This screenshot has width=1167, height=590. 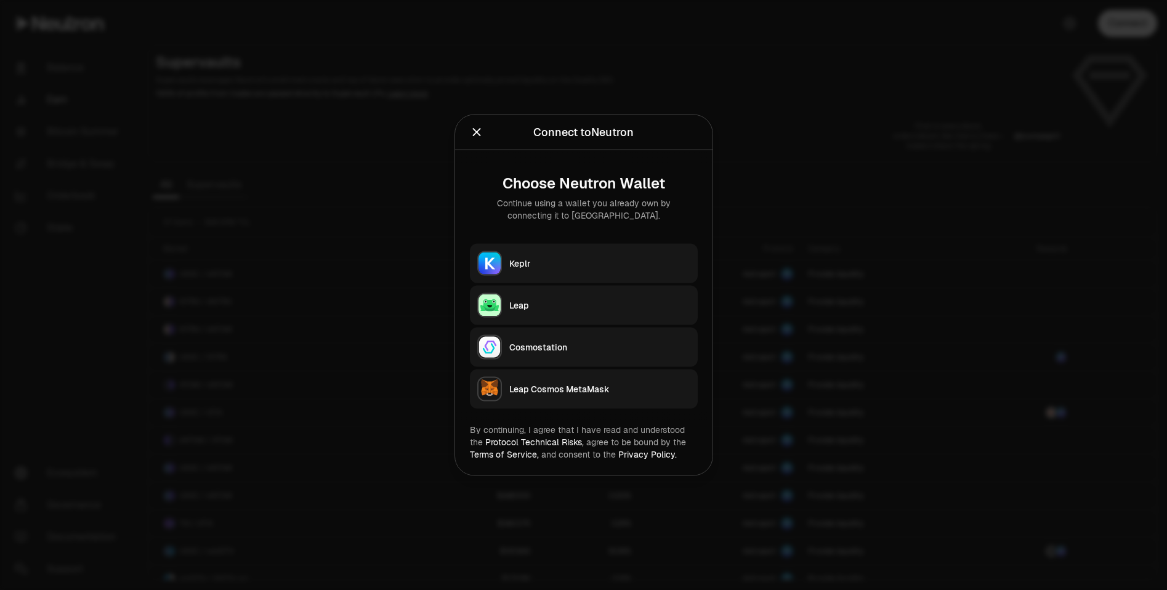 What do you see at coordinates (600, 347) in the screenshot?
I see `div: Cosmostation` at bounding box center [600, 347].